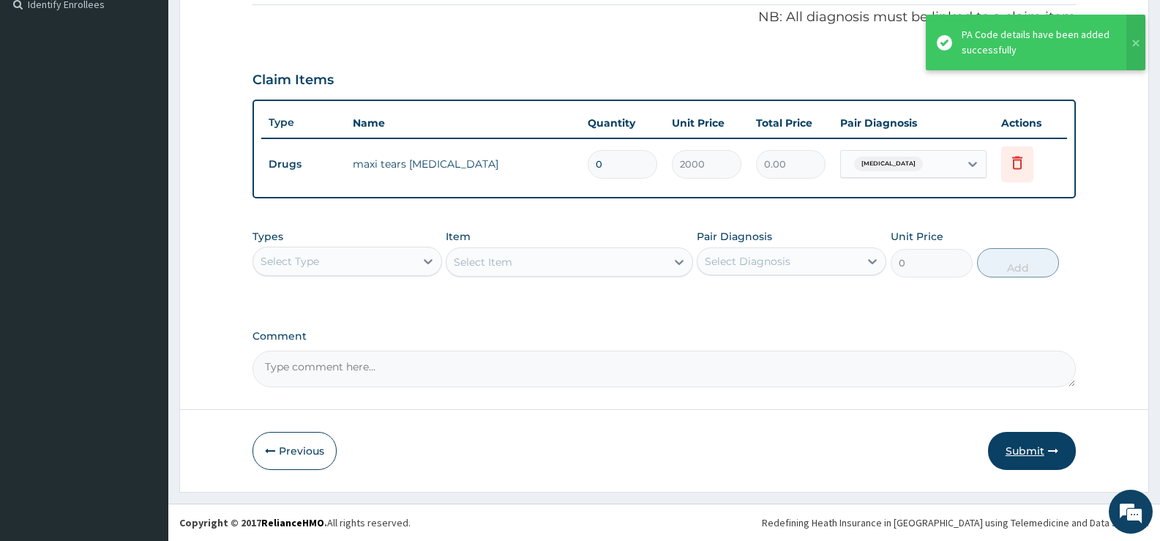 The width and height of the screenshot is (1160, 541). What do you see at coordinates (253, 523) in the screenshot?
I see `strong: Copyright © 2017 .` at bounding box center [253, 523].